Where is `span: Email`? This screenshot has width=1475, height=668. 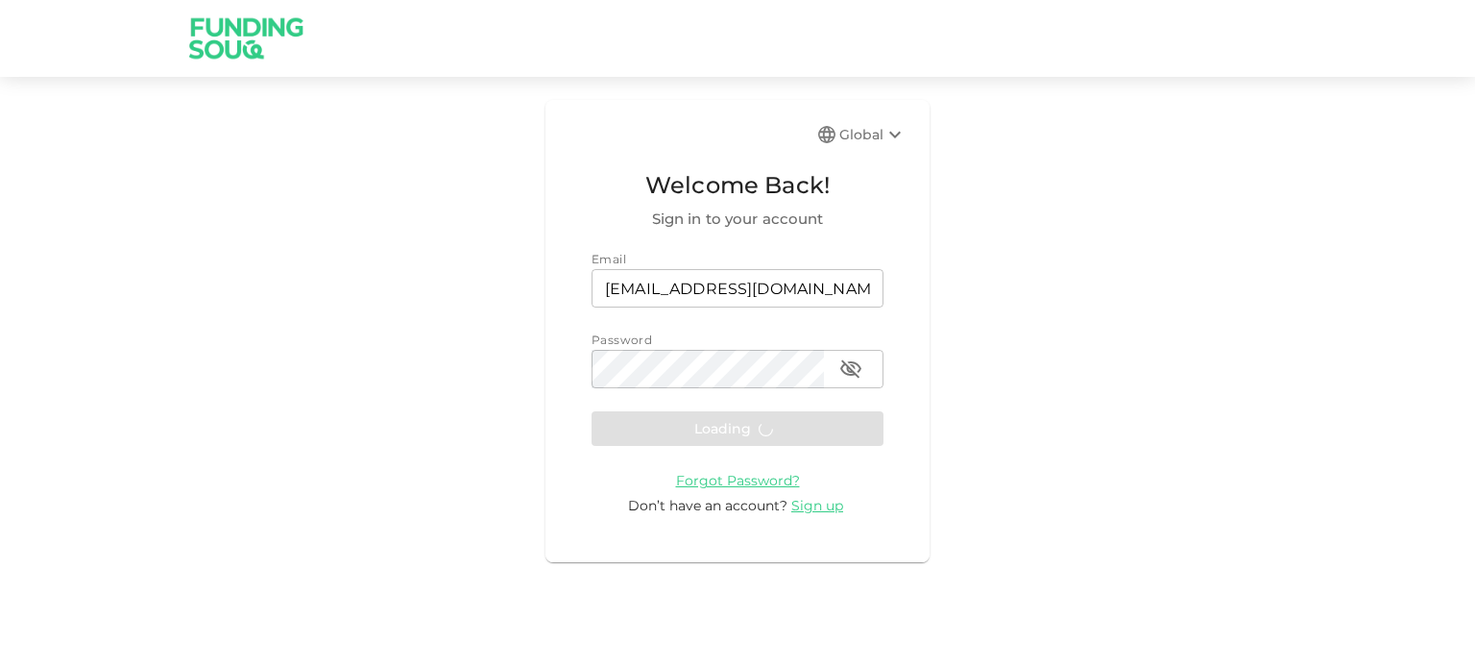 span: Email is located at coordinates (609, 258).